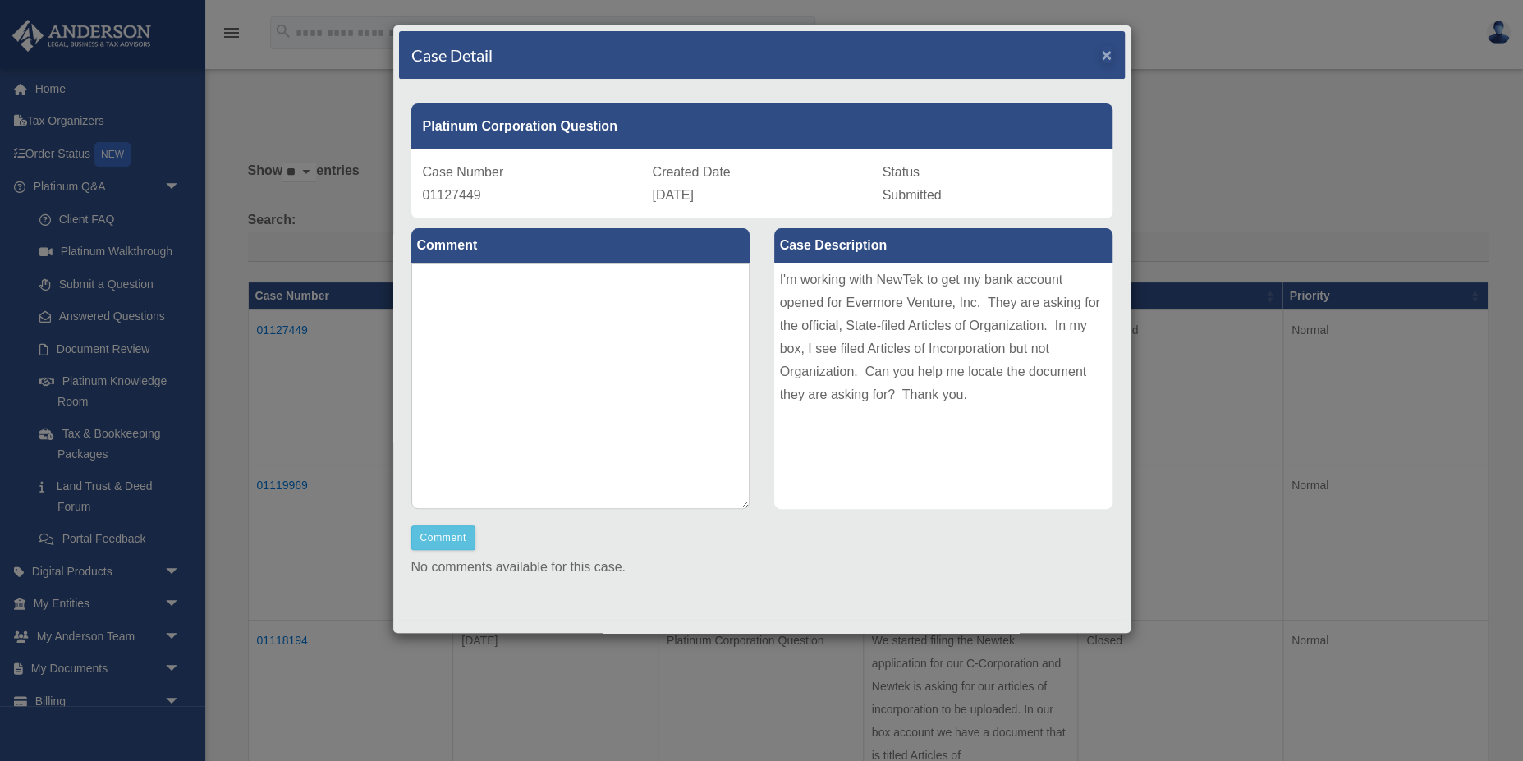  I want to click on span: Case Number, so click(463, 172).